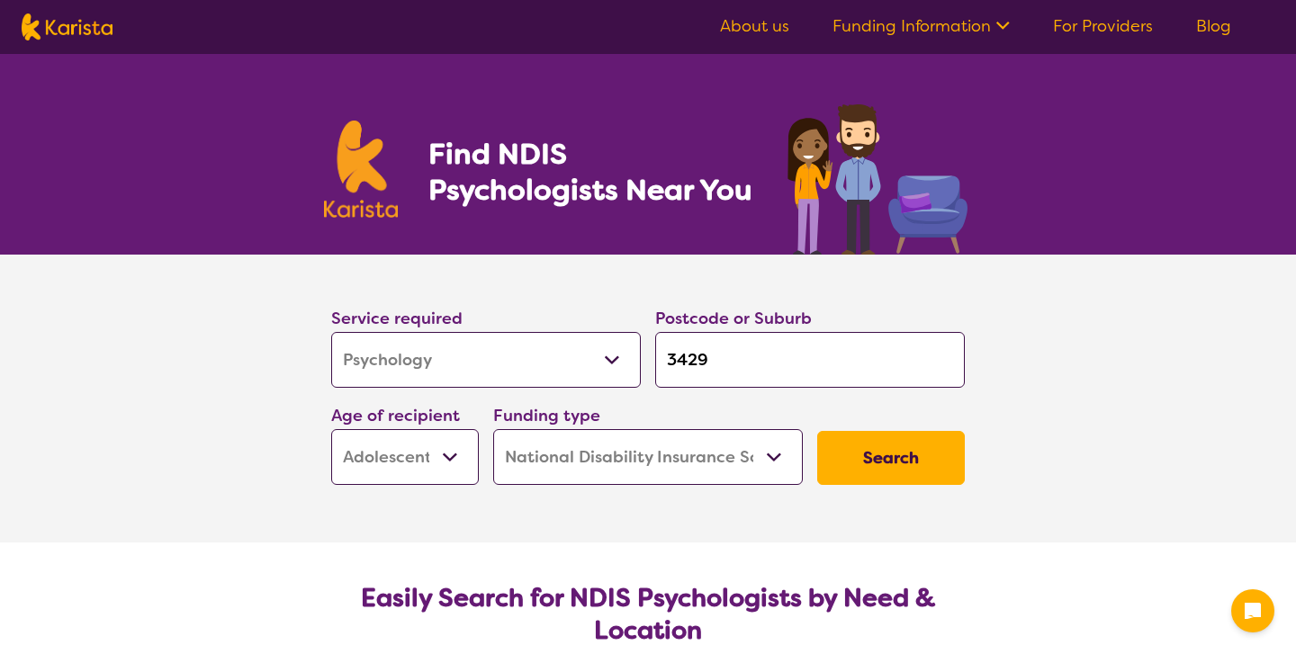 The width and height of the screenshot is (1296, 654). Describe the element at coordinates (397, 319) in the screenshot. I see `label: Service required` at that location.